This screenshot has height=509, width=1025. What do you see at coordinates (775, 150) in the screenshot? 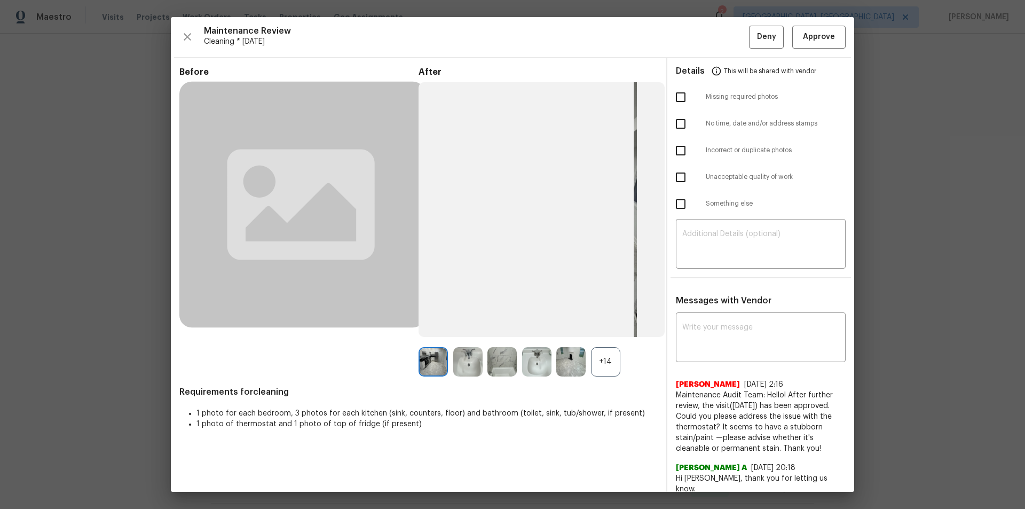
I see `span: Incorrect or duplicate photos` at bounding box center [775, 150].